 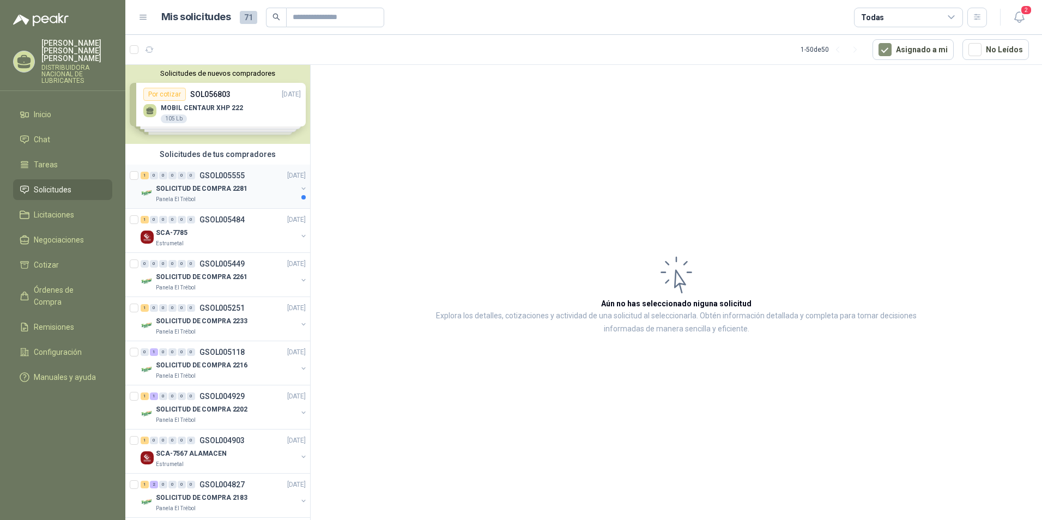 I want to click on p: DISTRIBUIDORA NACIONAL DE LUBRICANTES, so click(x=77, y=74).